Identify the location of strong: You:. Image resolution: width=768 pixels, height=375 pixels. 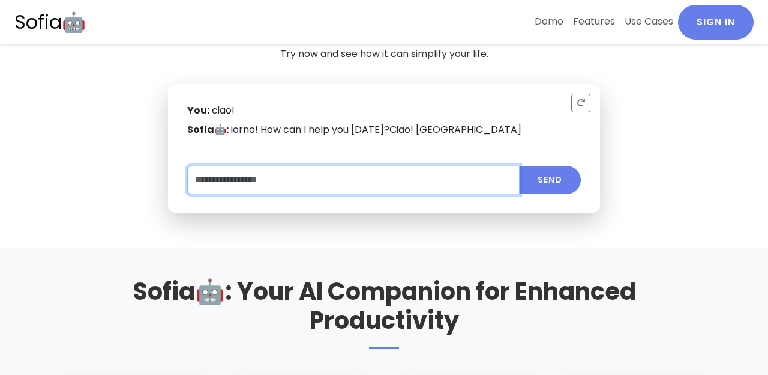
(198, 110).